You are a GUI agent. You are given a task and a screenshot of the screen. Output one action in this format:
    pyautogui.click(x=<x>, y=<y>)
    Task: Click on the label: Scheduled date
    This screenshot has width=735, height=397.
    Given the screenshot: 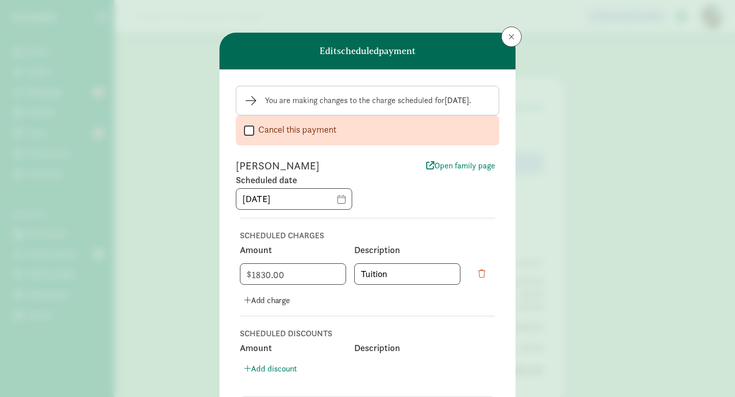 What is the action you would take?
    pyautogui.click(x=367, y=180)
    